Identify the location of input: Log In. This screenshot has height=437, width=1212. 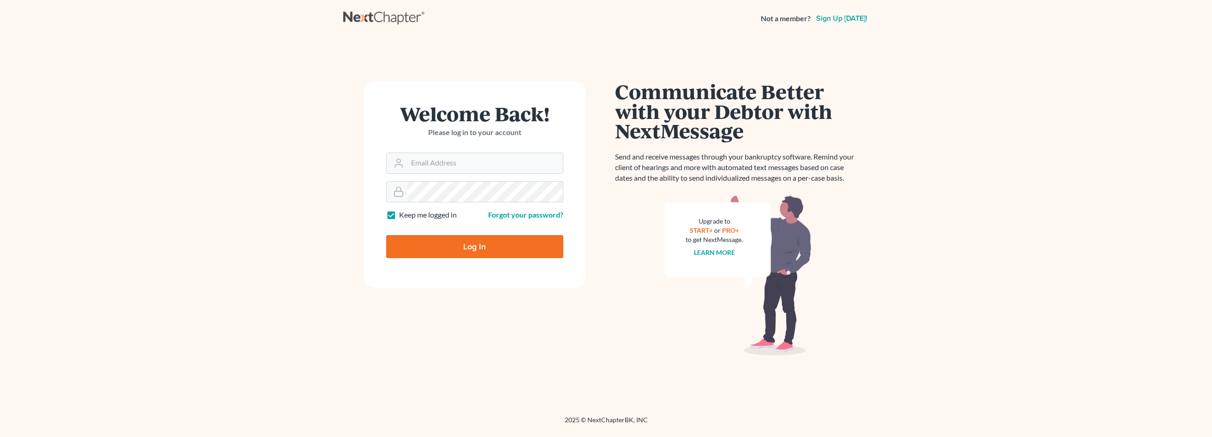
(475, 247).